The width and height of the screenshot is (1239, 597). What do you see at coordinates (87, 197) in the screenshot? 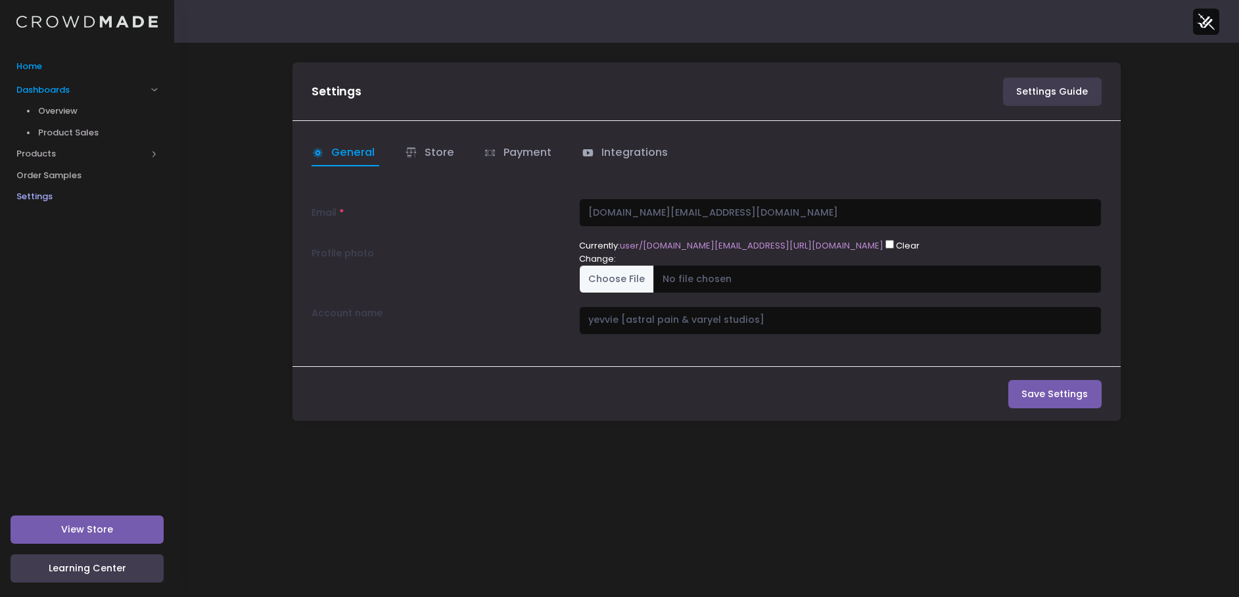
I see `span: Settings` at bounding box center [87, 197].